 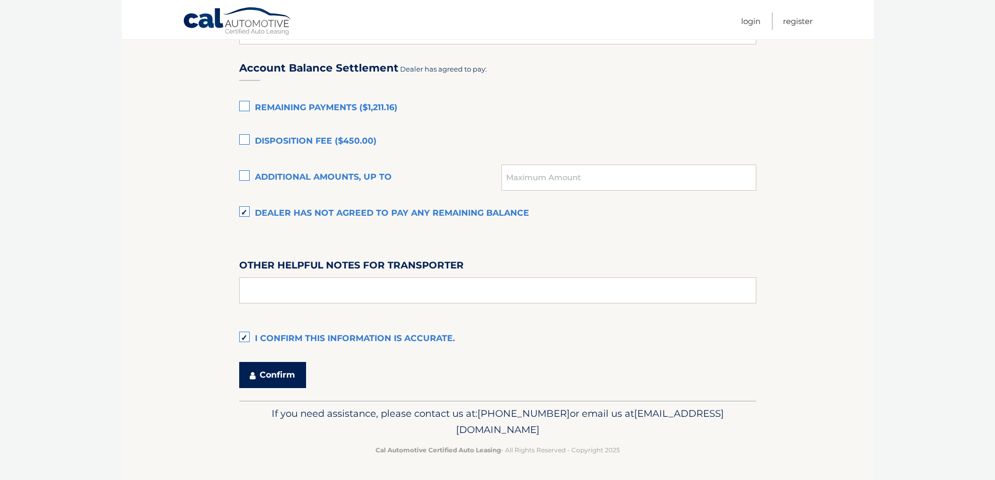 What do you see at coordinates (273, 375) in the screenshot?
I see `button: Confirm` at bounding box center [273, 375].